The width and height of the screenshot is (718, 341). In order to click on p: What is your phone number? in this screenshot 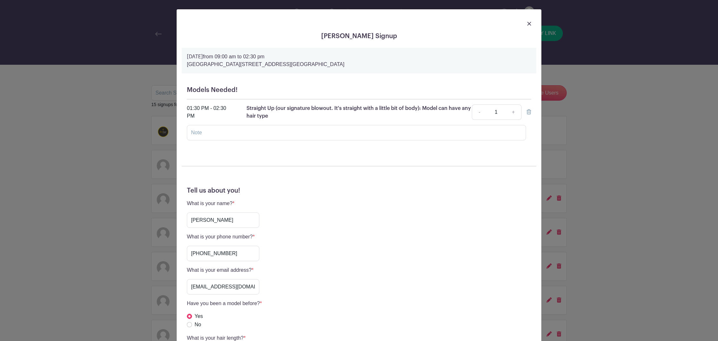, I will do `click(223, 237)`.